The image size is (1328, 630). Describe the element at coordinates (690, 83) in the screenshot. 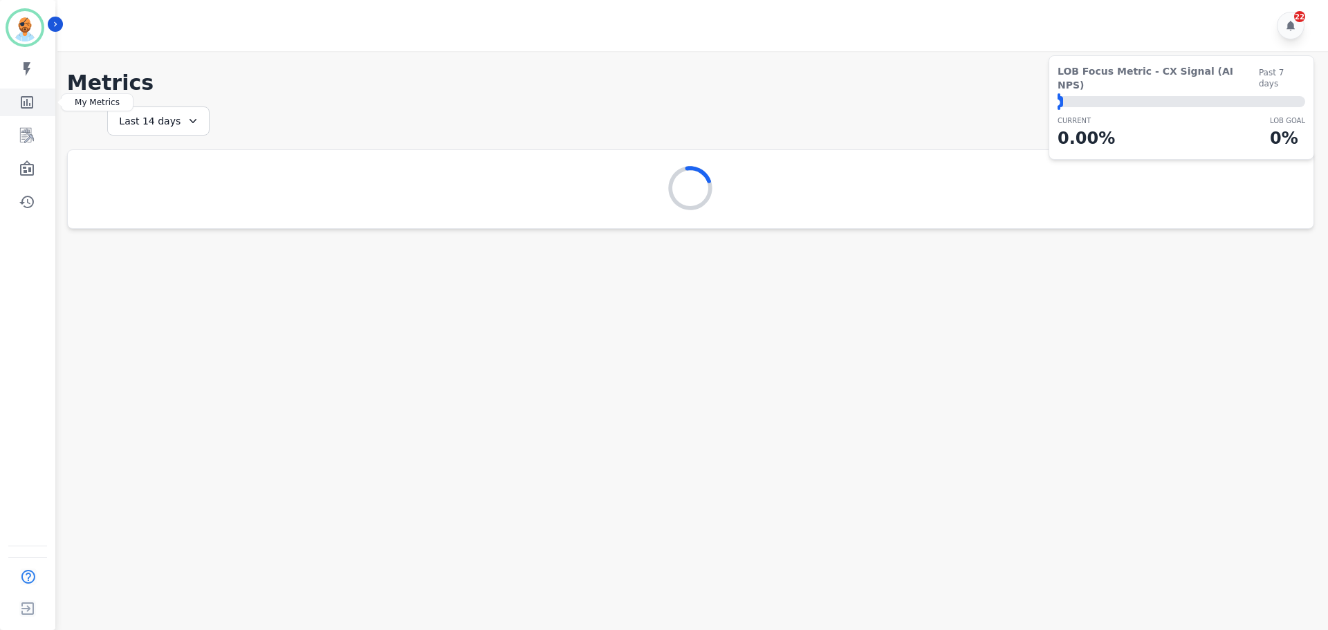

I see `h1: Metrics` at that location.